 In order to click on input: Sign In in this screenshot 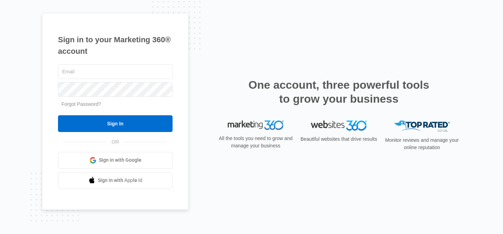, I will do `click(115, 124)`.